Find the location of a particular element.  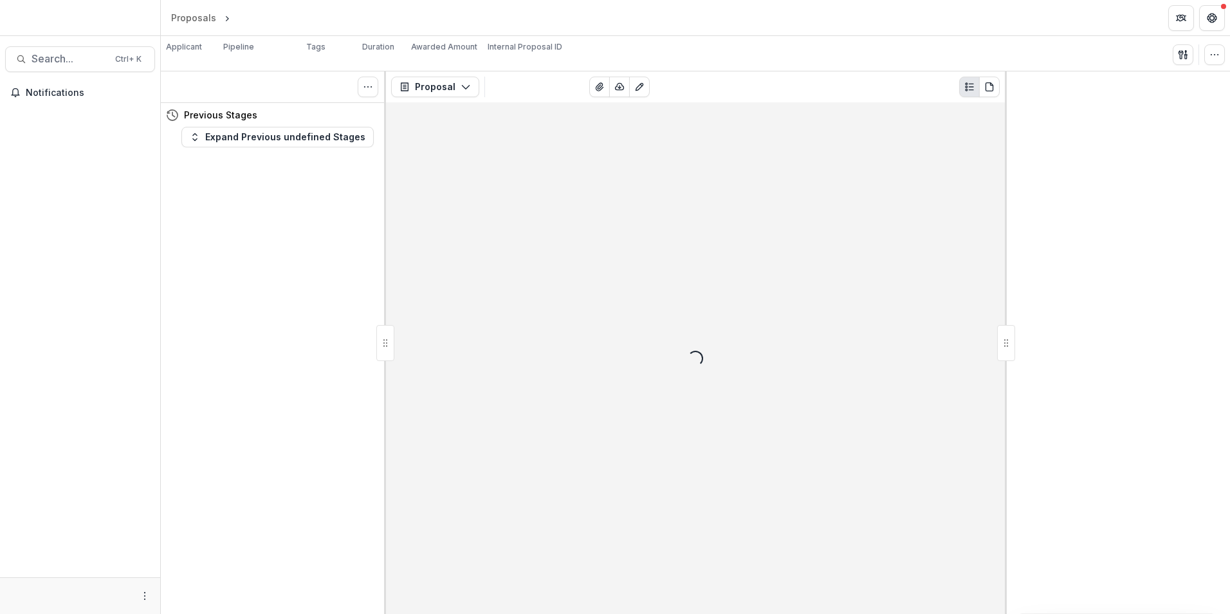

p: Duration is located at coordinates (378, 47).